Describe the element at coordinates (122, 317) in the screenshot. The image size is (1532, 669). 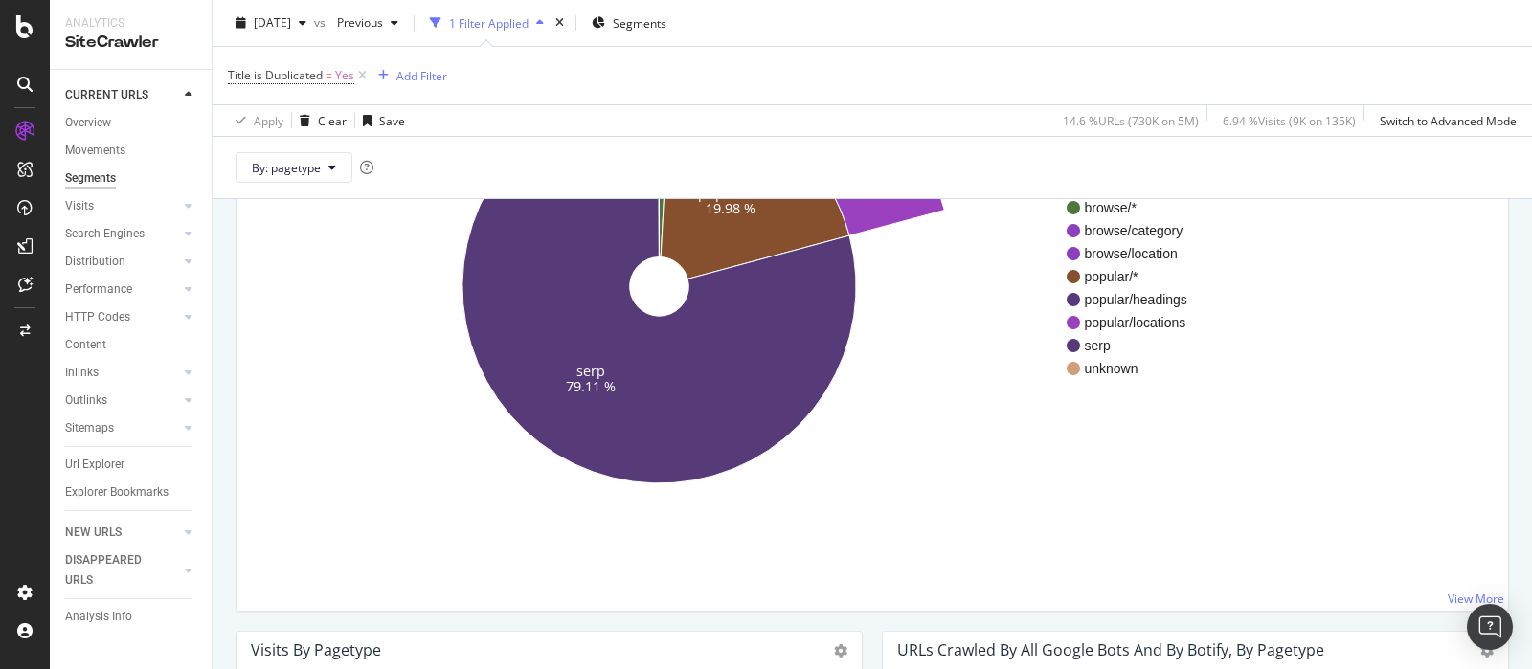
I see `a: HTTP Codes` at that location.